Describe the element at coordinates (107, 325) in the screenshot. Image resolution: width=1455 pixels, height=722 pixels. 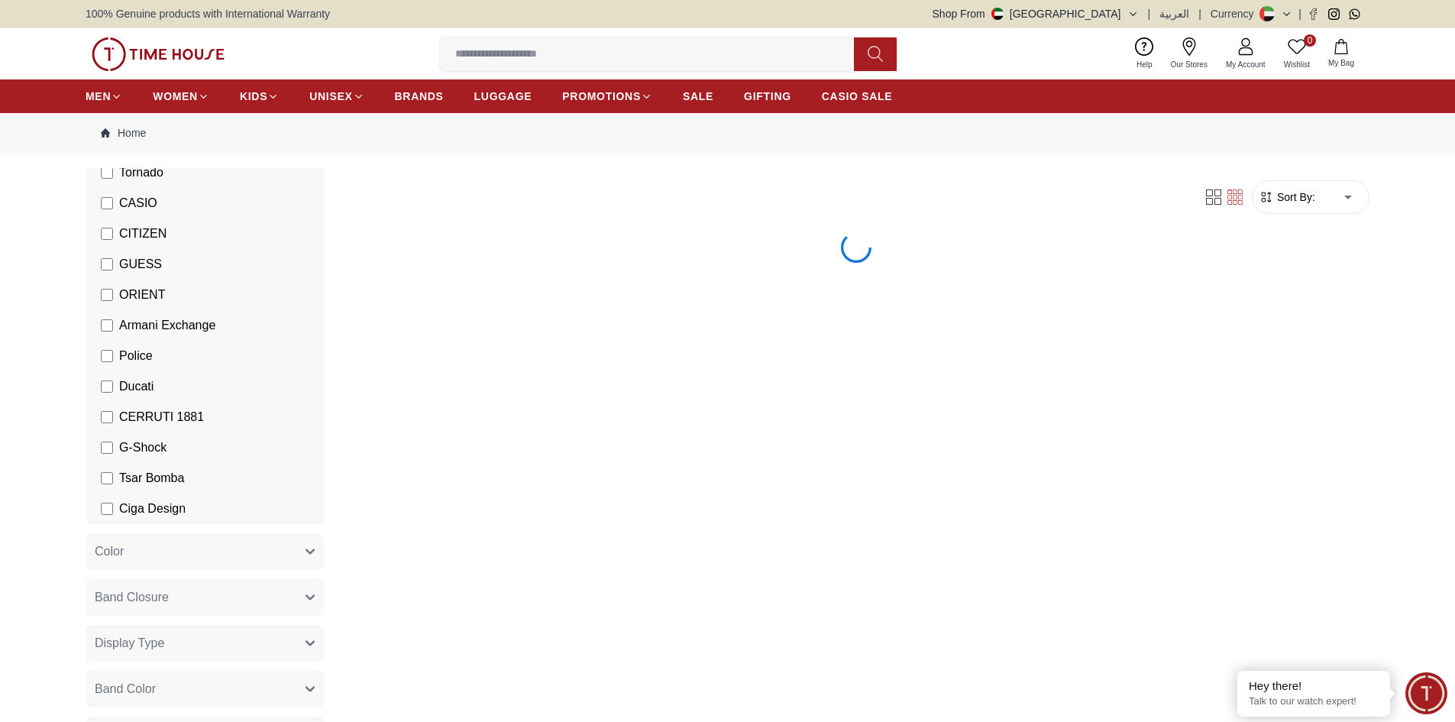
I see `input: Armani Exchange` at that location.